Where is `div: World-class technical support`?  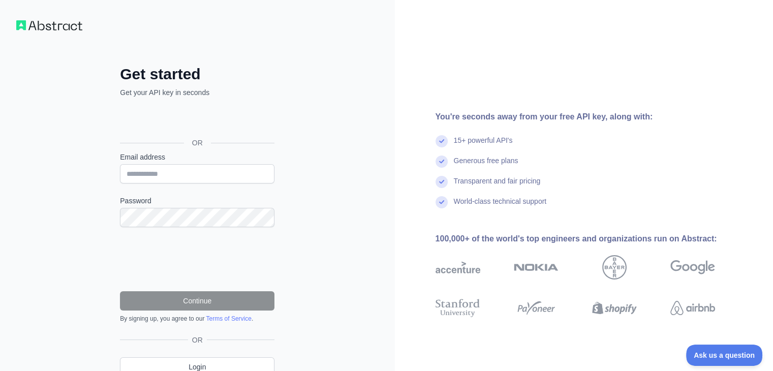
div: World-class technical support is located at coordinates (500, 206).